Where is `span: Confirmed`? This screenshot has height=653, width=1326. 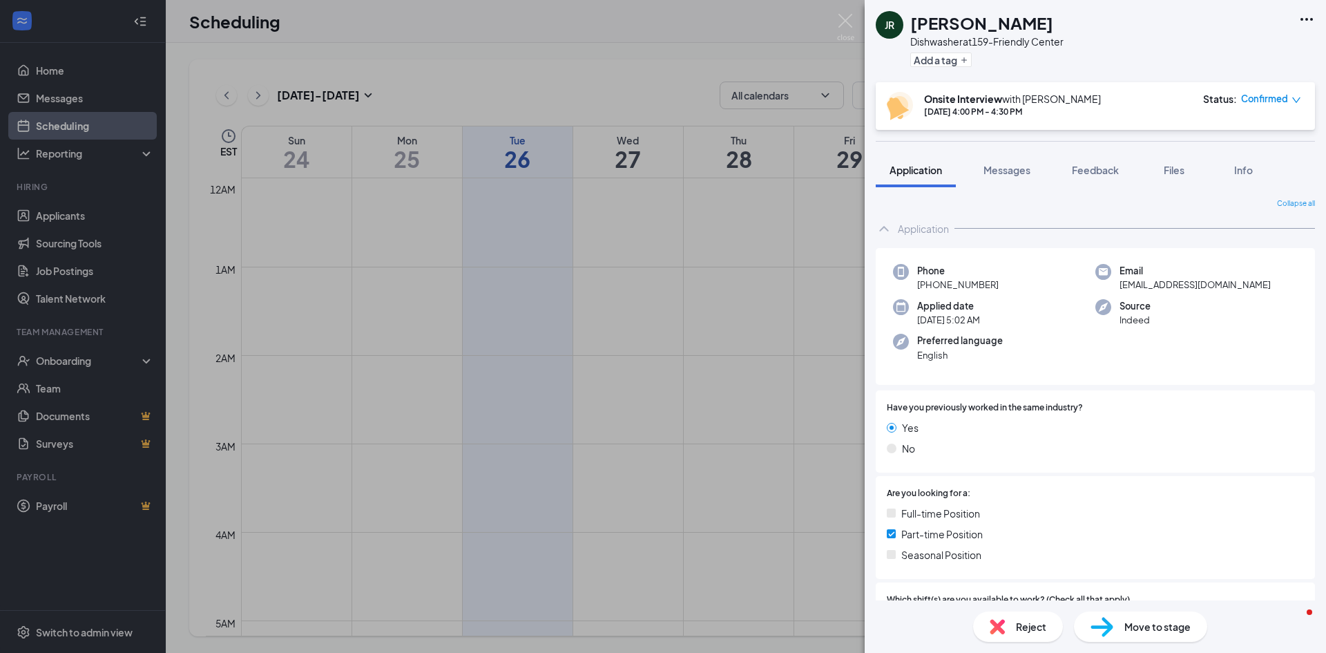 span: Confirmed is located at coordinates (1265, 99).